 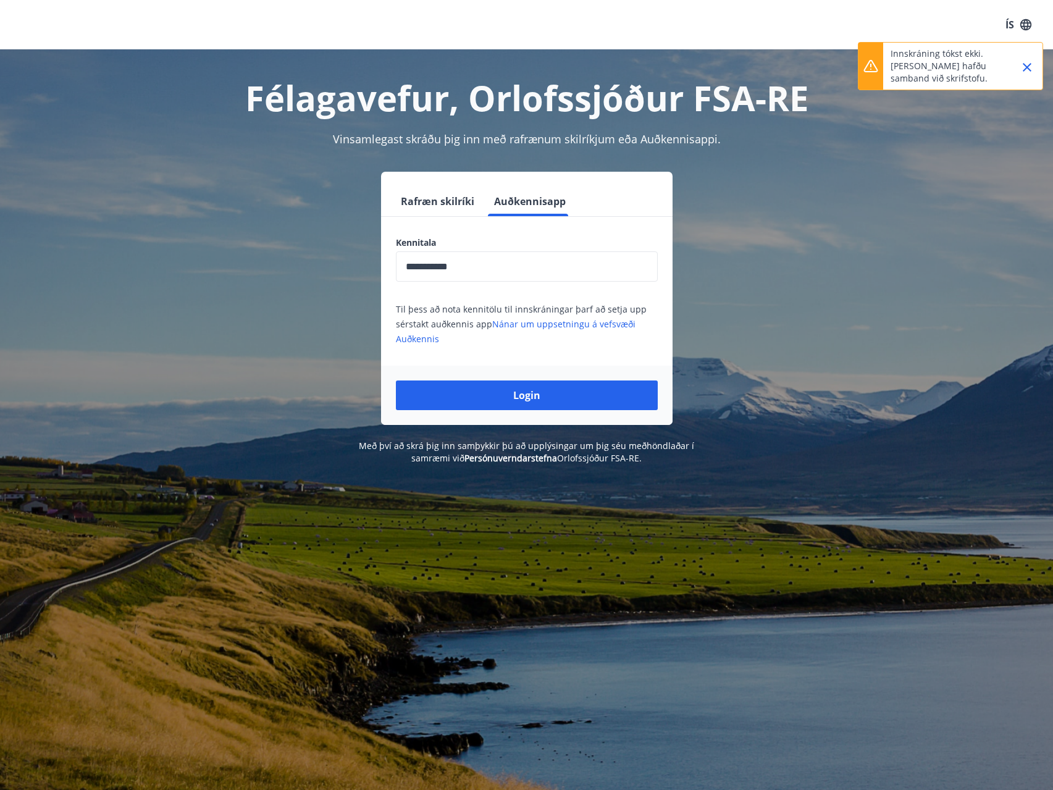 What do you see at coordinates (516, 331) in the screenshot?
I see `a: Nánar um uppsetningu á vefsvæði Auðkennis` at bounding box center [516, 331].